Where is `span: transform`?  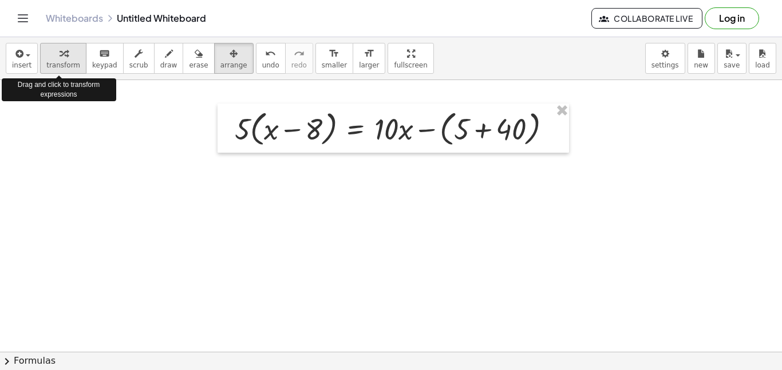 span: transform is located at coordinates (63, 65).